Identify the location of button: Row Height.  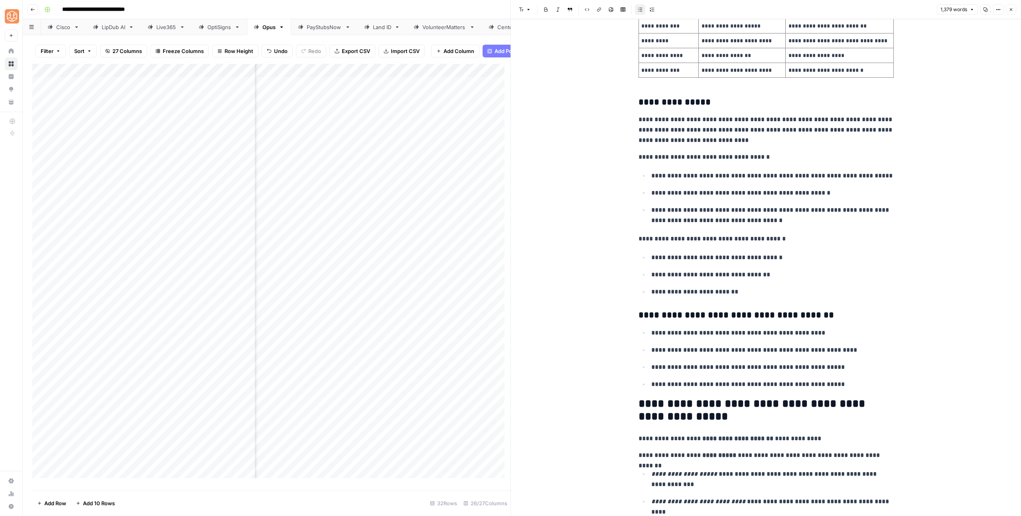
(235, 51).